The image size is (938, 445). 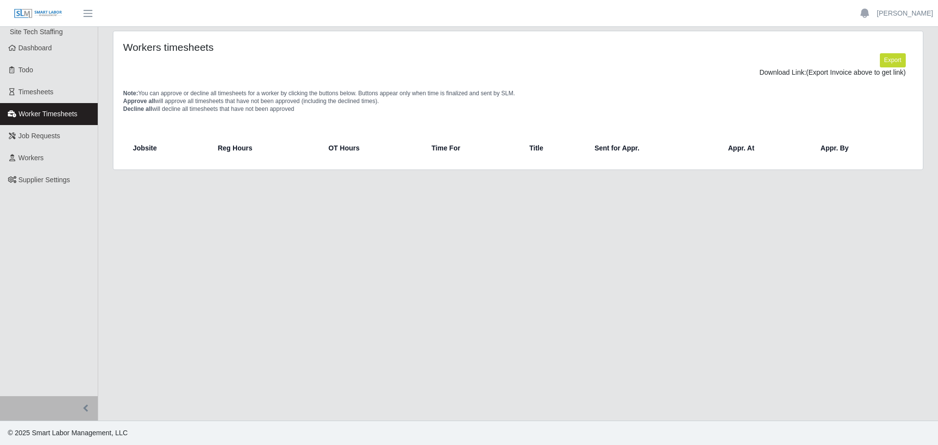 I want to click on span: Timesheets, so click(x=36, y=92).